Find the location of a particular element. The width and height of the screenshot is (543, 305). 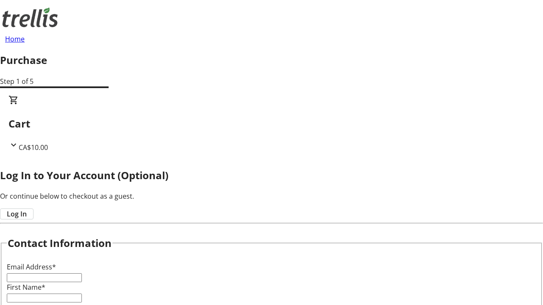

div: CartCA$10.00 is located at coordinates (271, 124).